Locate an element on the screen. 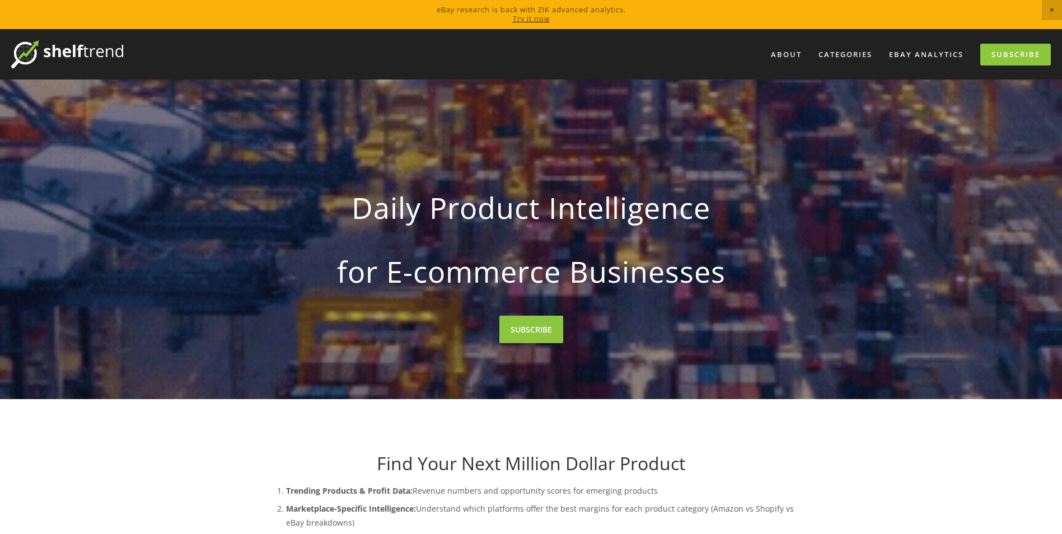 The width and height of the screenshot is (1062, 534). a: About is located at coordinates (786, 54).